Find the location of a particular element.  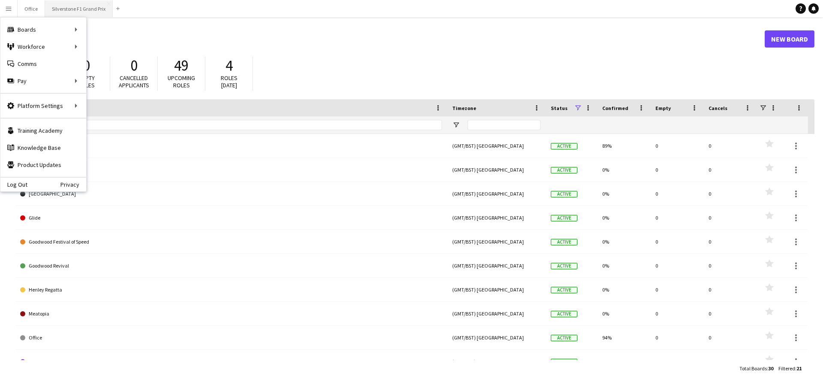

a: Goodwood Festival of Speed is located at coordinates (231, 242).